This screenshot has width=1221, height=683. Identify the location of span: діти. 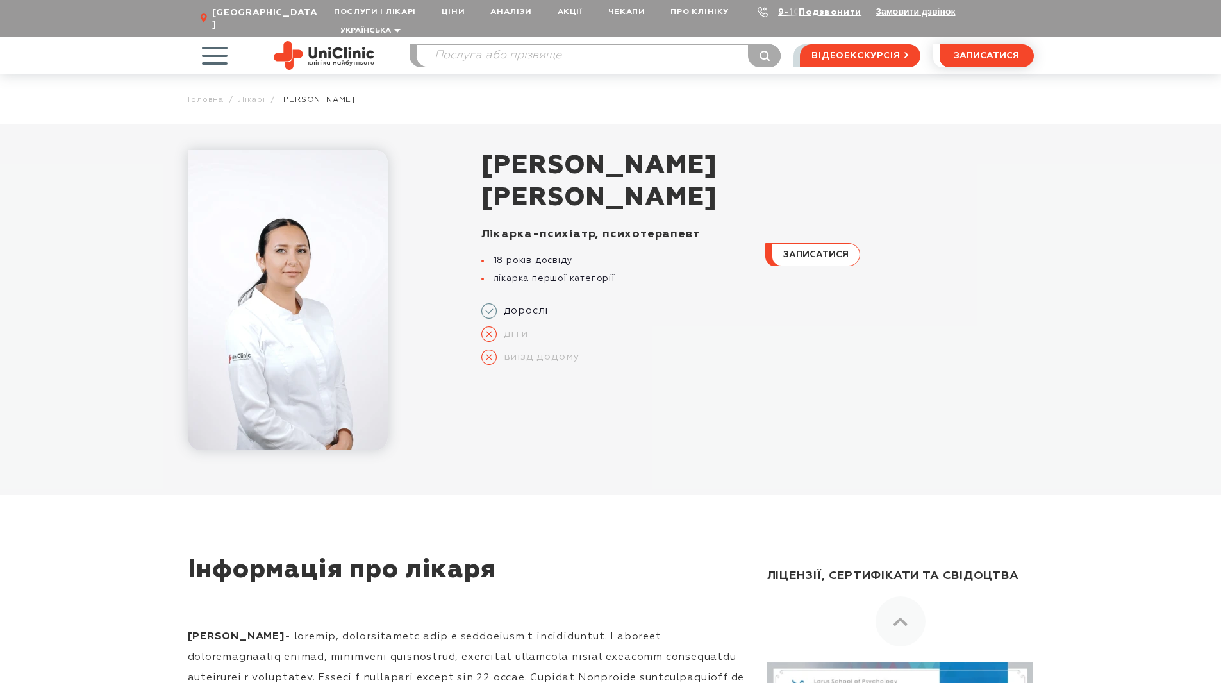
(512, 334).